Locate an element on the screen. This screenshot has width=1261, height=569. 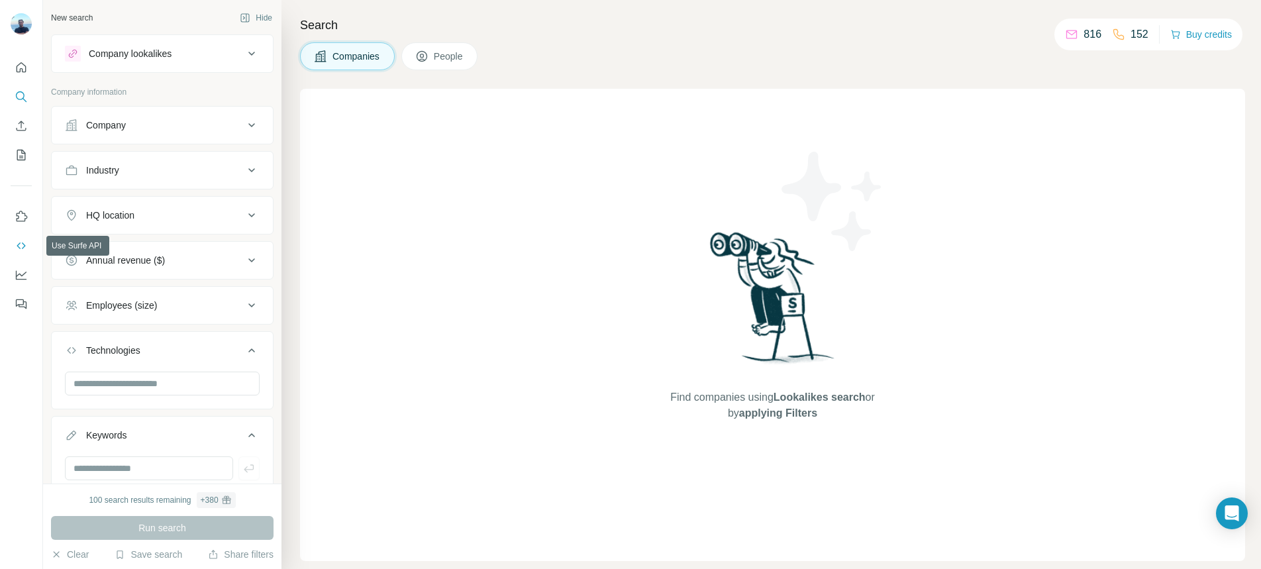
button: Feedback is located at coordinates (21, 304).